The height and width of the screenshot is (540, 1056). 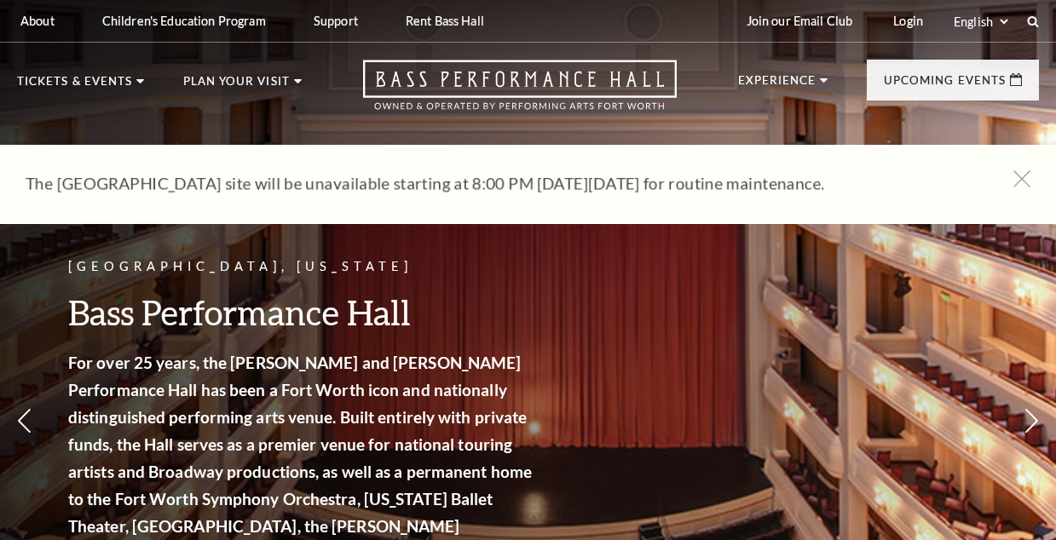 I want to click on p: About, so click(x=38, y=20).